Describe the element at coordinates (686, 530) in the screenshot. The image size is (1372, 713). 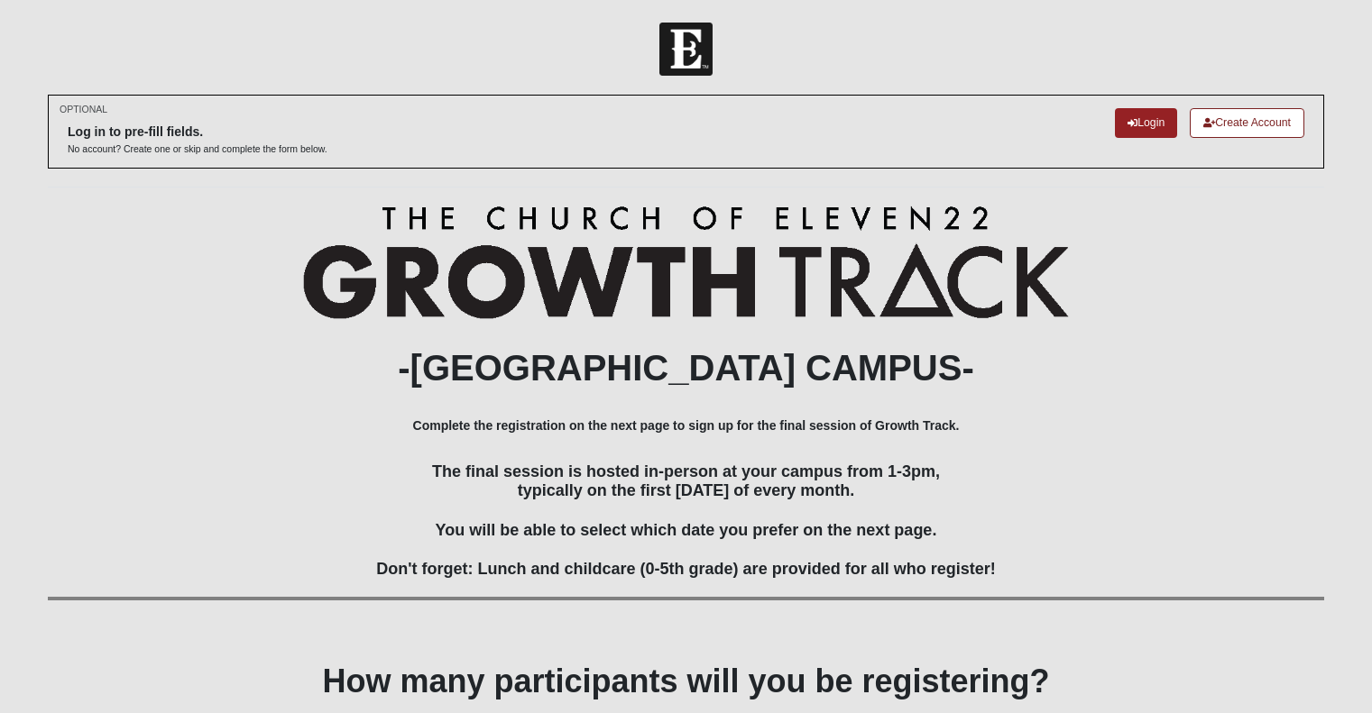
I see `span: You will be able to select which date you prefer on the next page.` at that location.